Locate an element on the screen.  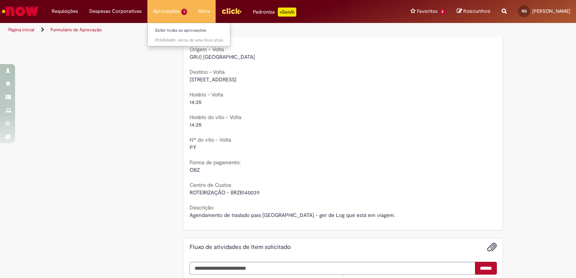
span: OBZ is located at coordinates (194, 170).